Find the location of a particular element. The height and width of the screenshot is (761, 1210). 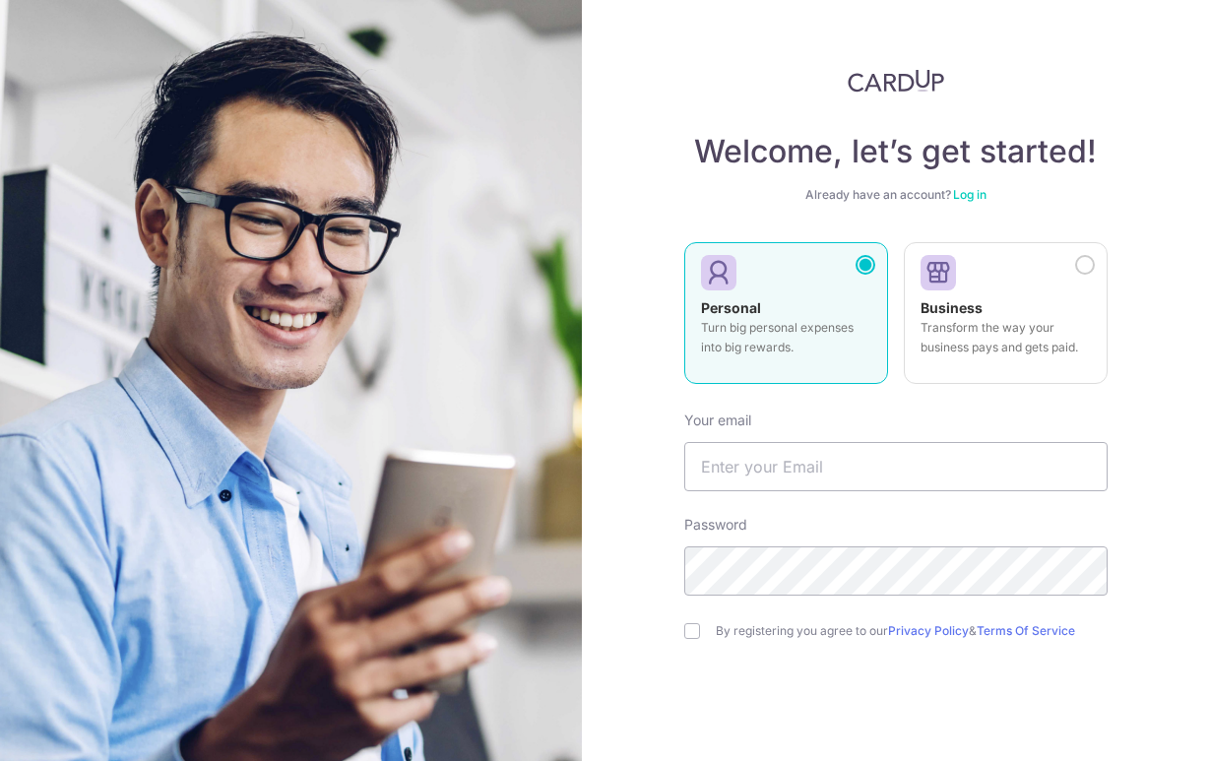

div: Already have an account? is located at coordinates (896, 195).